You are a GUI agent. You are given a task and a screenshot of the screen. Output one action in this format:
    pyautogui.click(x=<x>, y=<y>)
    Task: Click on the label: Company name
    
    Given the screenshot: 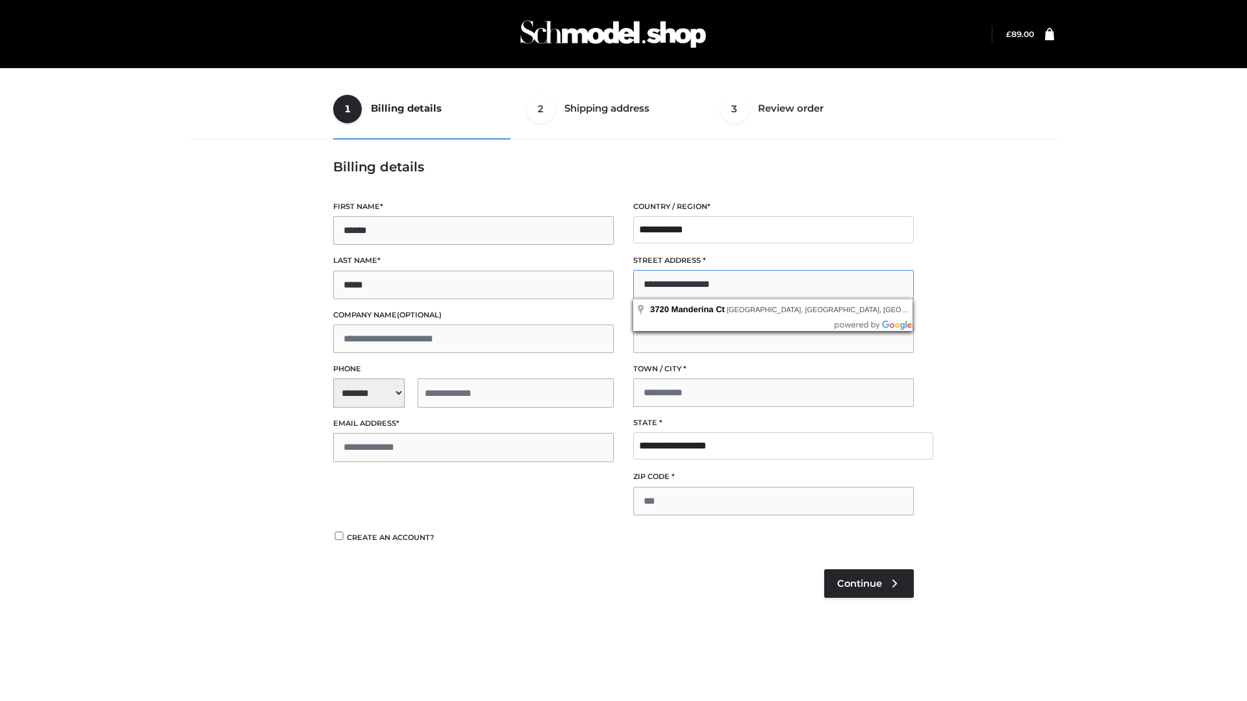 What is the action you would take?
    pyautogui.click(x=473, y=315)
    